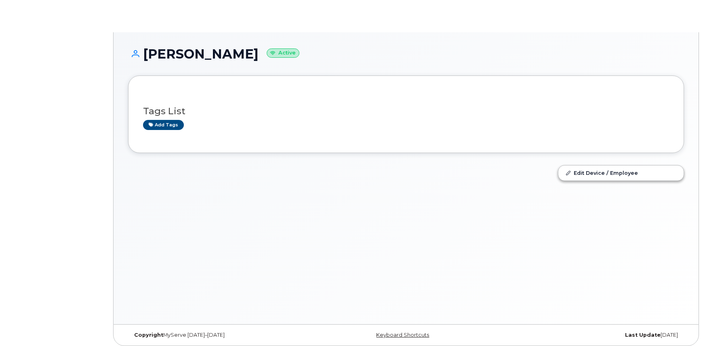 The height and width of the screenshot is (346, 703). What do you see at coordinates (621, 173) in the screenshot?
I see `a: Edit Device / Employee` at bounding box center [621, 173].